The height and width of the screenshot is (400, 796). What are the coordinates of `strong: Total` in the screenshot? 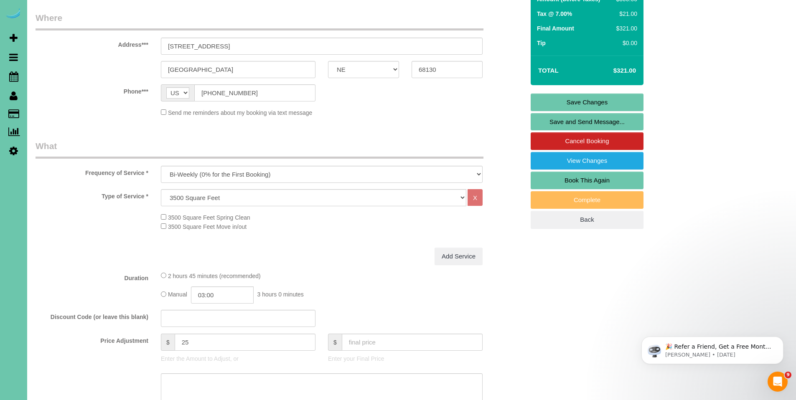 It's located at (548, 70).